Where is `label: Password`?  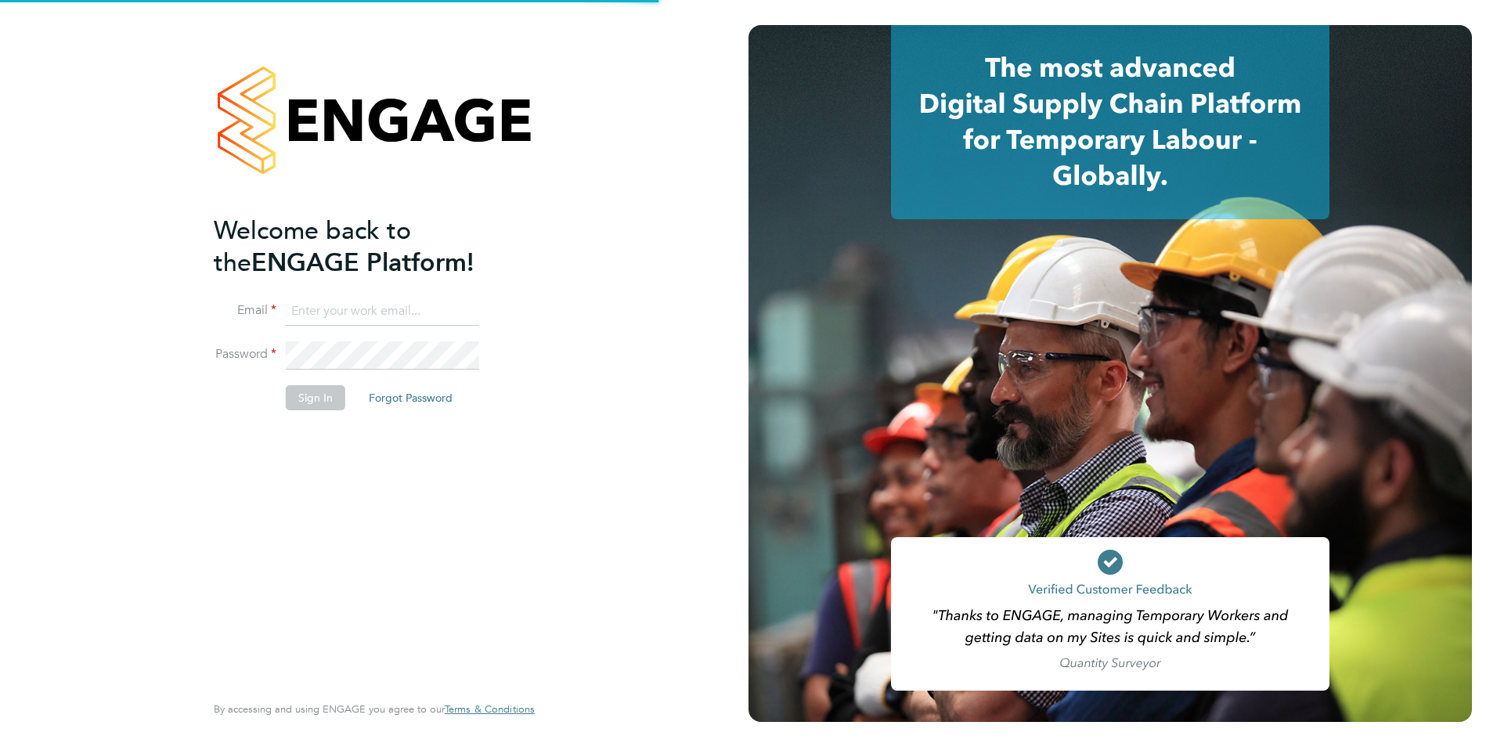
label: Password is located at coordinates (245, 354).